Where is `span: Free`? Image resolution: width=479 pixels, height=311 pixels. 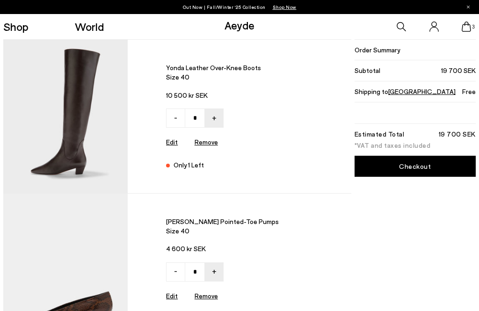
span: Free is located at coordinates (469, 92).